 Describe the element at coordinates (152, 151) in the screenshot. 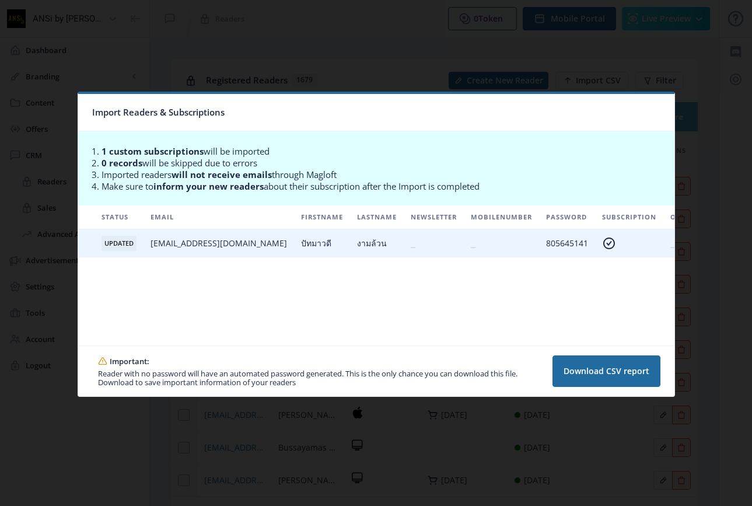

I see `b: 1 custom subscriptions` at that location.